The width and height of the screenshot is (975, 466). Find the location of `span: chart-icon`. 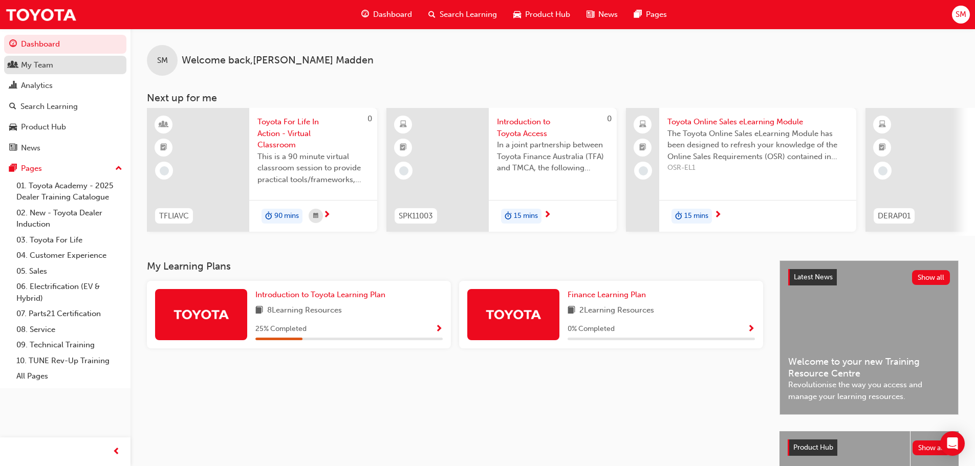

span: chart-icon is located at coordinates (13, 86).